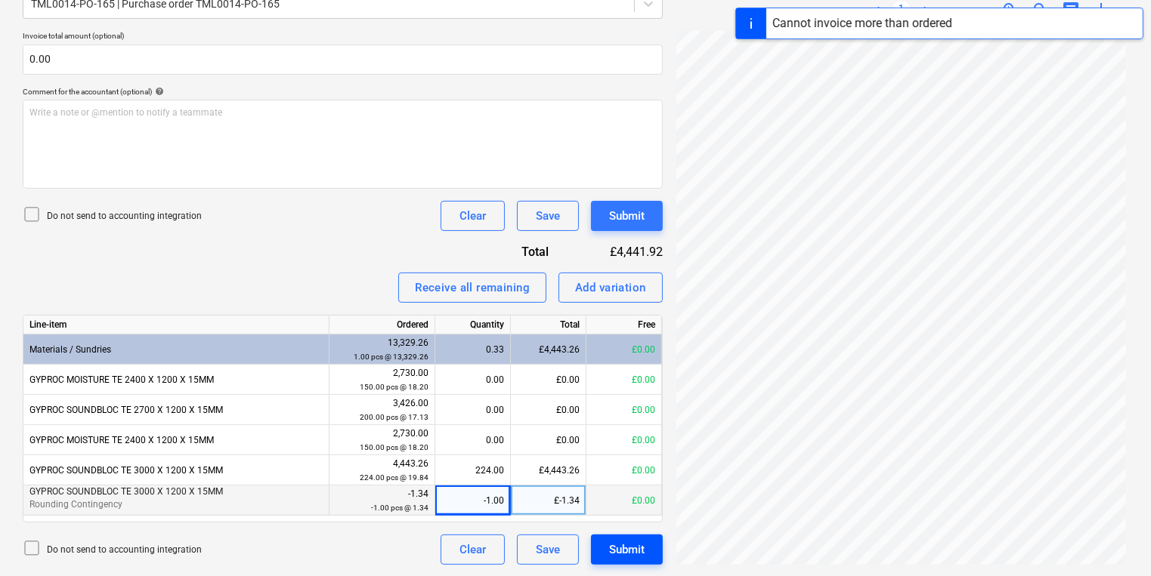 The width and height of the screenshot is (1151, 576). I want to click on div: 13,329.26, so click(382, 350).